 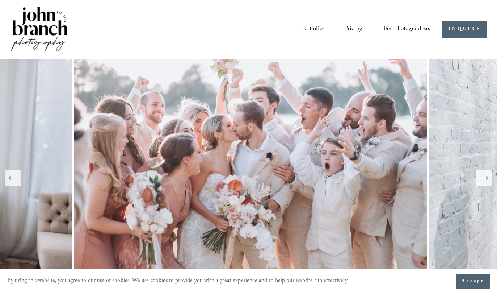 What do you see at coordinates (13, 178) in the screenshot?
I see `button: Previous Slide` at bounding box center [13, 178].